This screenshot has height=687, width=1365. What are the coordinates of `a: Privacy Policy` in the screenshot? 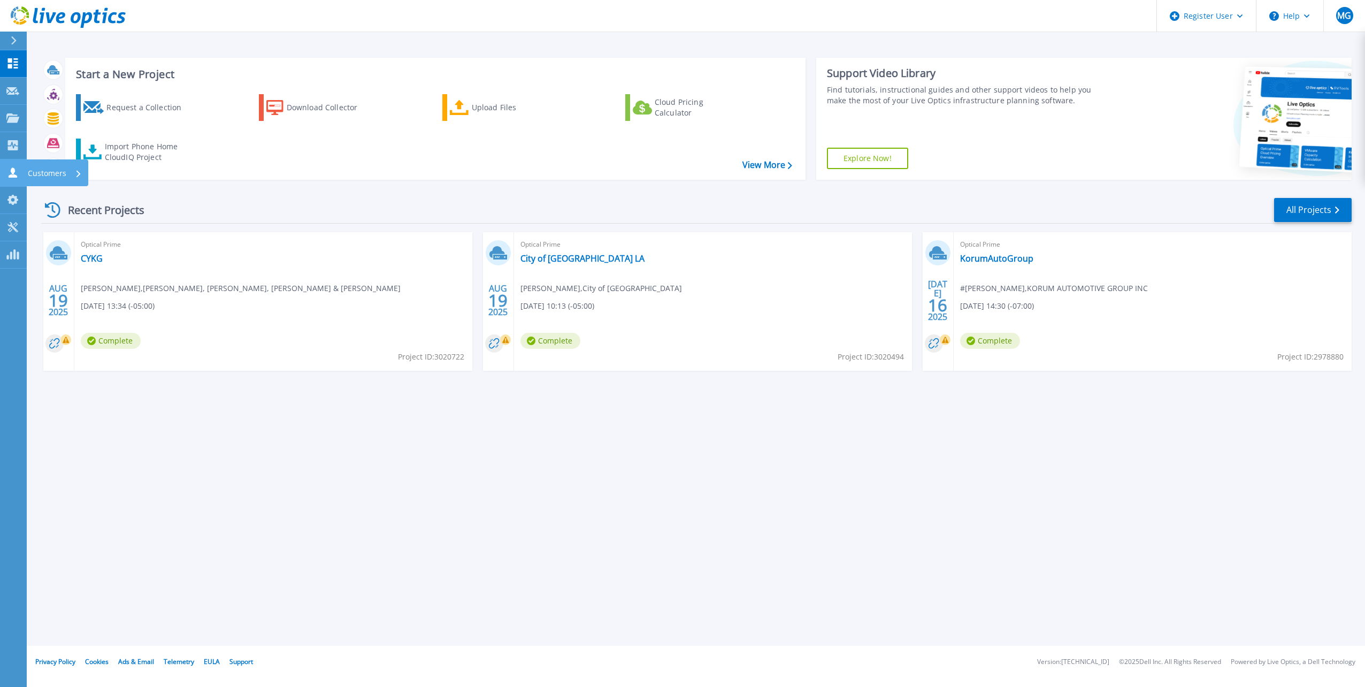 It's located at (55, 661).